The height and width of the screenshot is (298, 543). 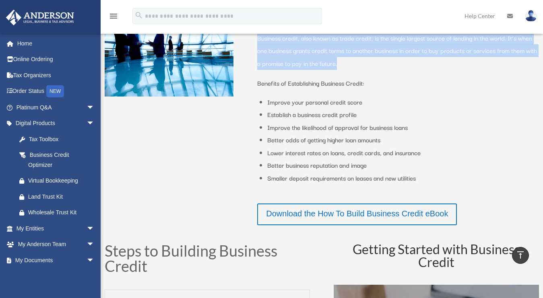 I want to click on h1: Steps to Building Business Credit, so click(x=207, y=260).